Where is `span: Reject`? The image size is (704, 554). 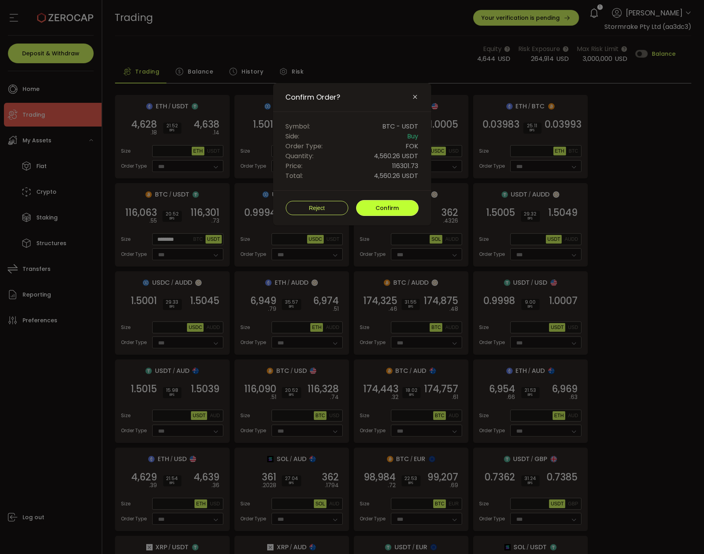 span: Reject is located at coordinates (317, 208).